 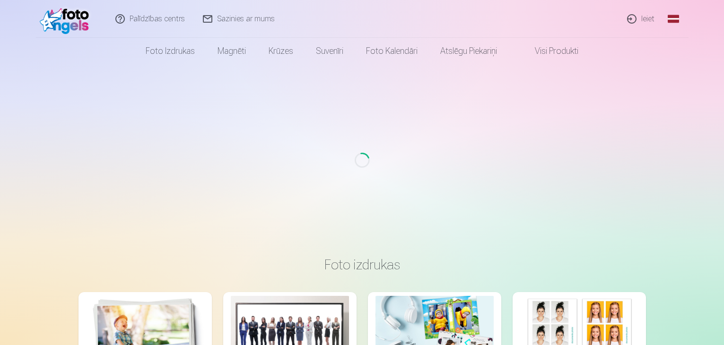 What do you see at coordinates (469, 51) in the screenshot?
I see `a: Atslēgu piekariņi` at bounding box center [469, 51].